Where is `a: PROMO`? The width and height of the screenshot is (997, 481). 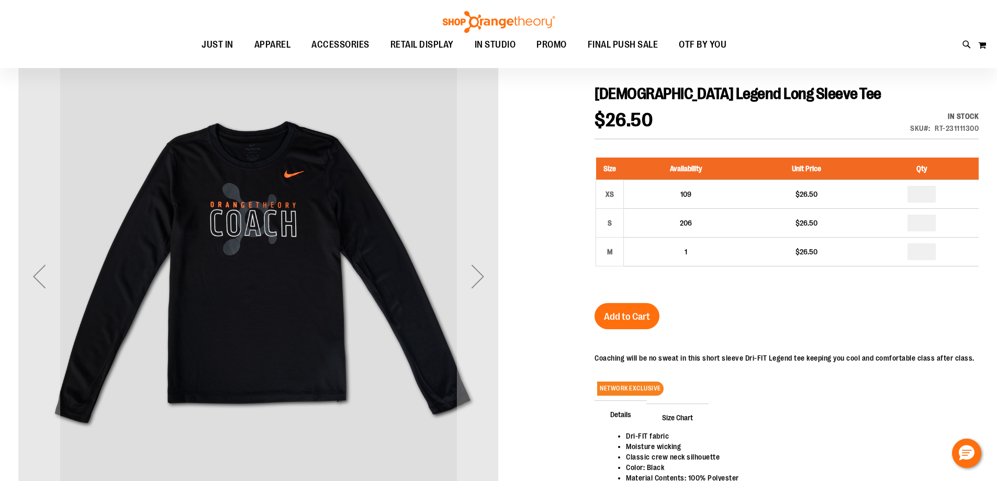 a: PROMO is located at coordinates (552, 45).